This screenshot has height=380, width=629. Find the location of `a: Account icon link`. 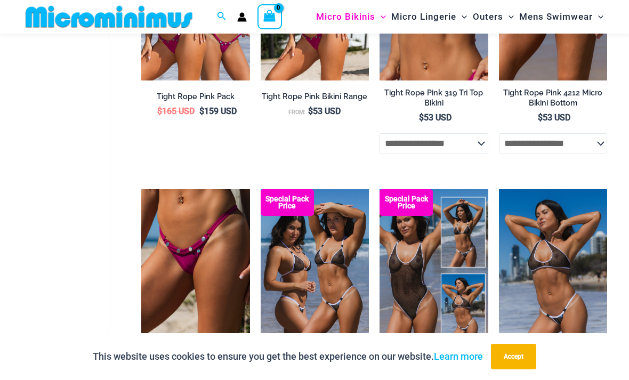

a: Account icon link is located at coordinates (242, 17).